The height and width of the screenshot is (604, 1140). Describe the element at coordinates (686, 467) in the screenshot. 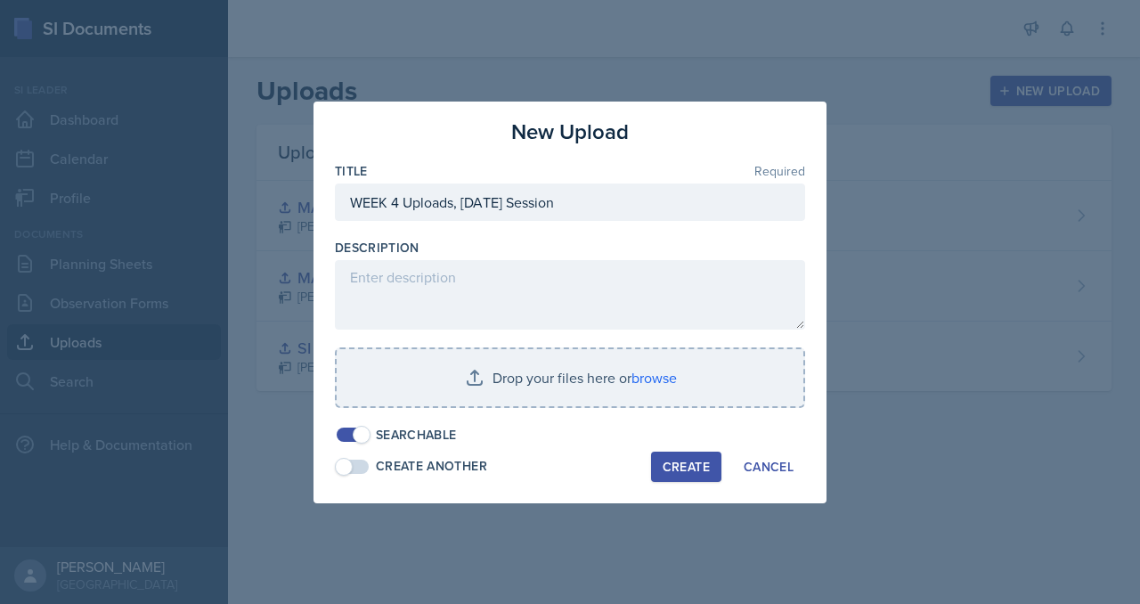

I see `button: Create` at that location.